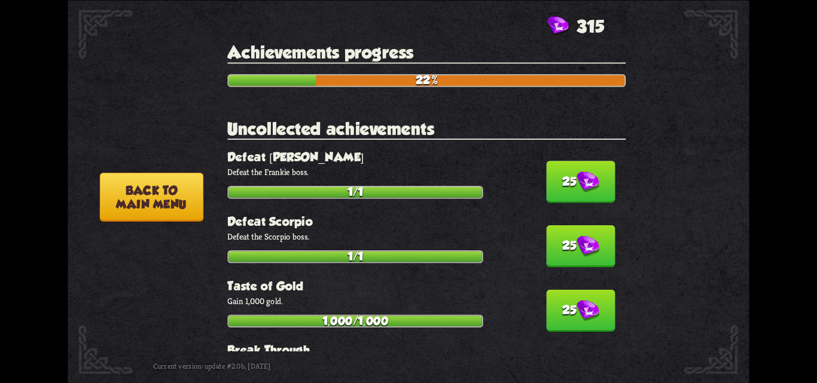 The image size is (817, 383). I want to click on p: Defeat the Frankie boss., so click(426, 172).